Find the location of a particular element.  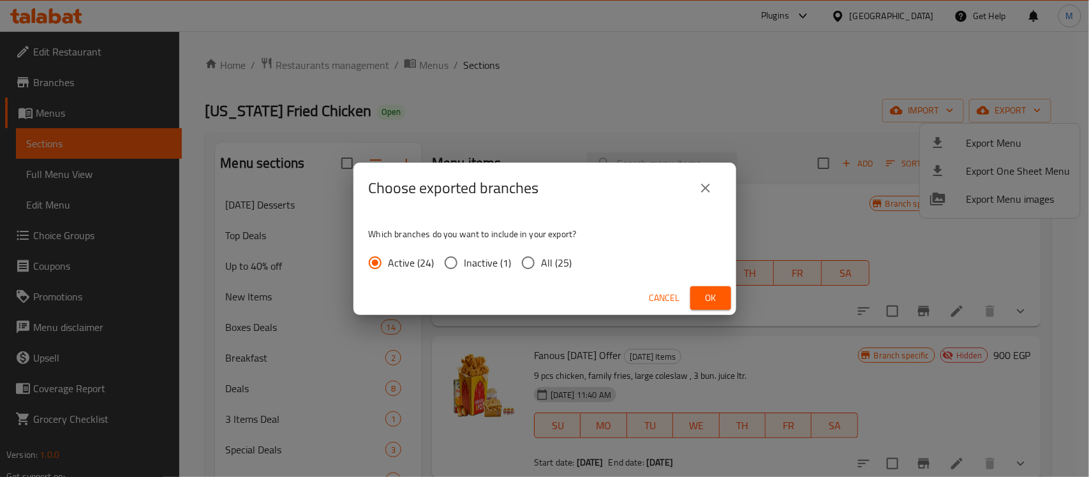

span: Inactive (1) is located at coordinates (488, 263).